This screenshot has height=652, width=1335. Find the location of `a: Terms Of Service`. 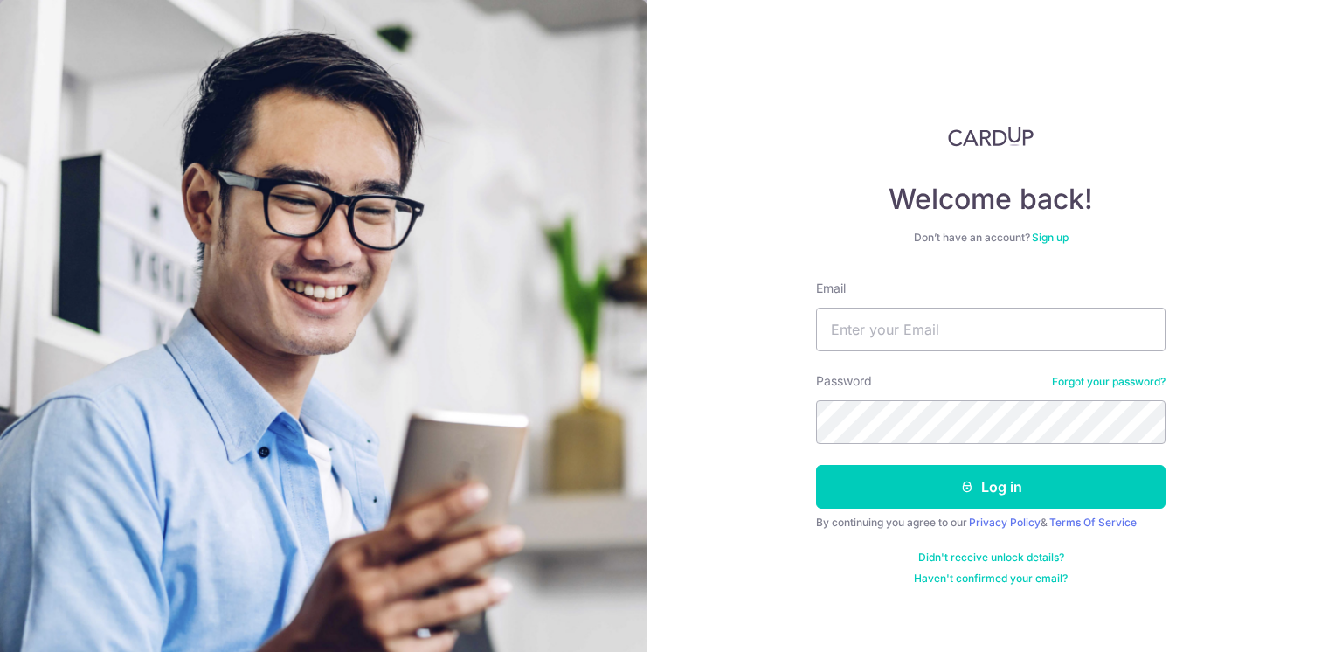

a: Terms Of Service is located at coordinates (1093, 522).